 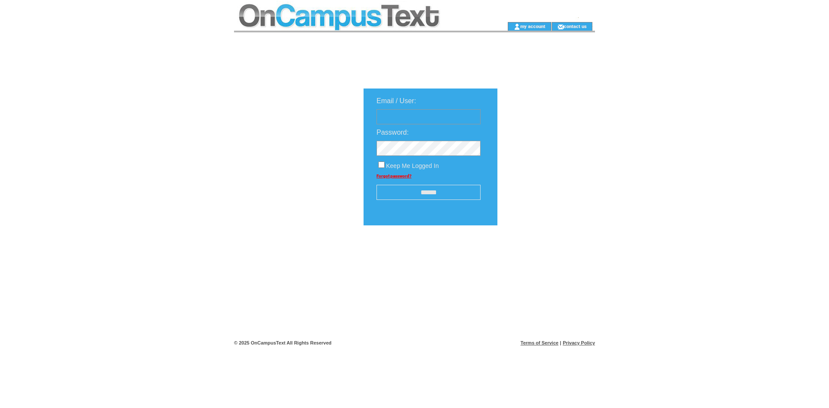 I want to click on span: © 2025 OnCampusText All Rights Reserved, so click(x=283, y=343).